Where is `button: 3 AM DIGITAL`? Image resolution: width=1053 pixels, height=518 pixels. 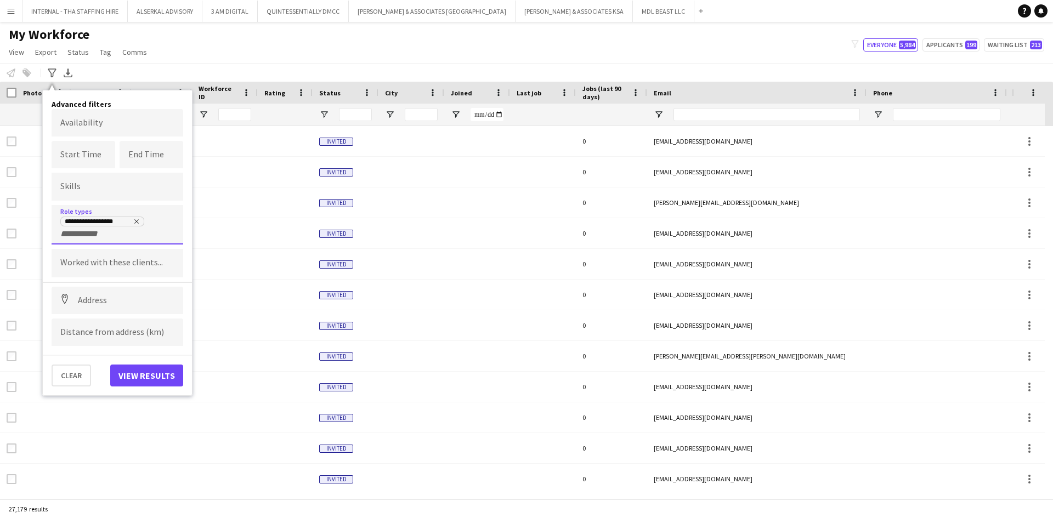 button: 3 AM DIGITAL is located at coordinates (230, 11).